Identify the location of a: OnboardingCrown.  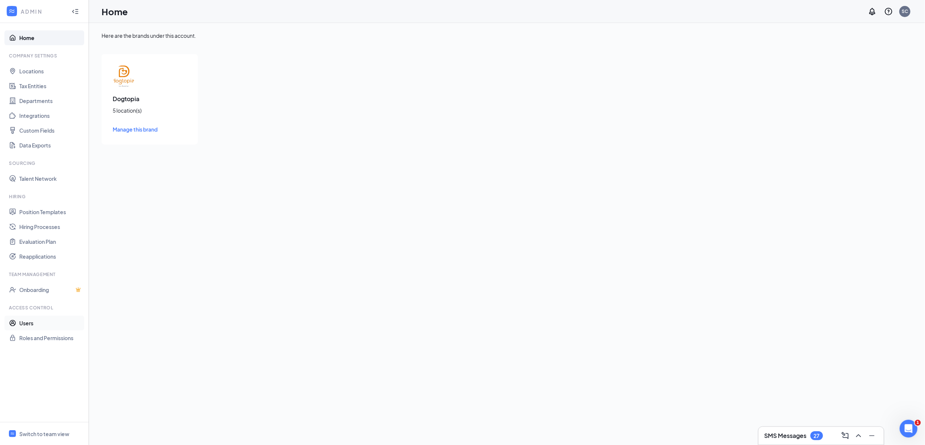
(51, 290).